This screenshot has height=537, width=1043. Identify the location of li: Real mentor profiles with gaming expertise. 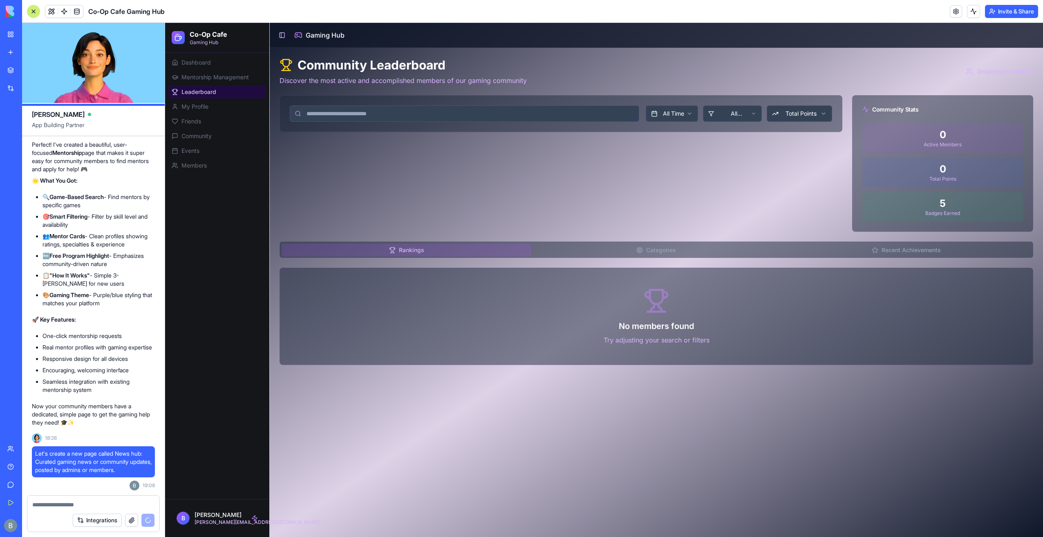
(98, 347).